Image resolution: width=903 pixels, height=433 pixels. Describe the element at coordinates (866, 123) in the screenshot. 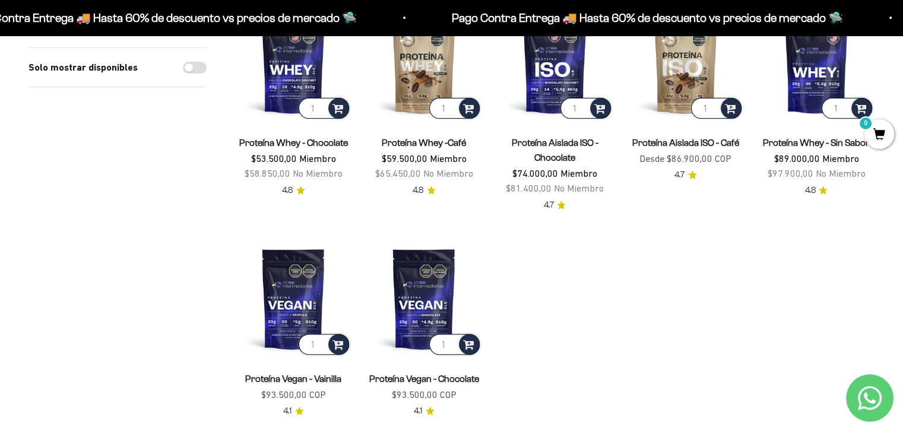

I see `mark: 0` at that location.